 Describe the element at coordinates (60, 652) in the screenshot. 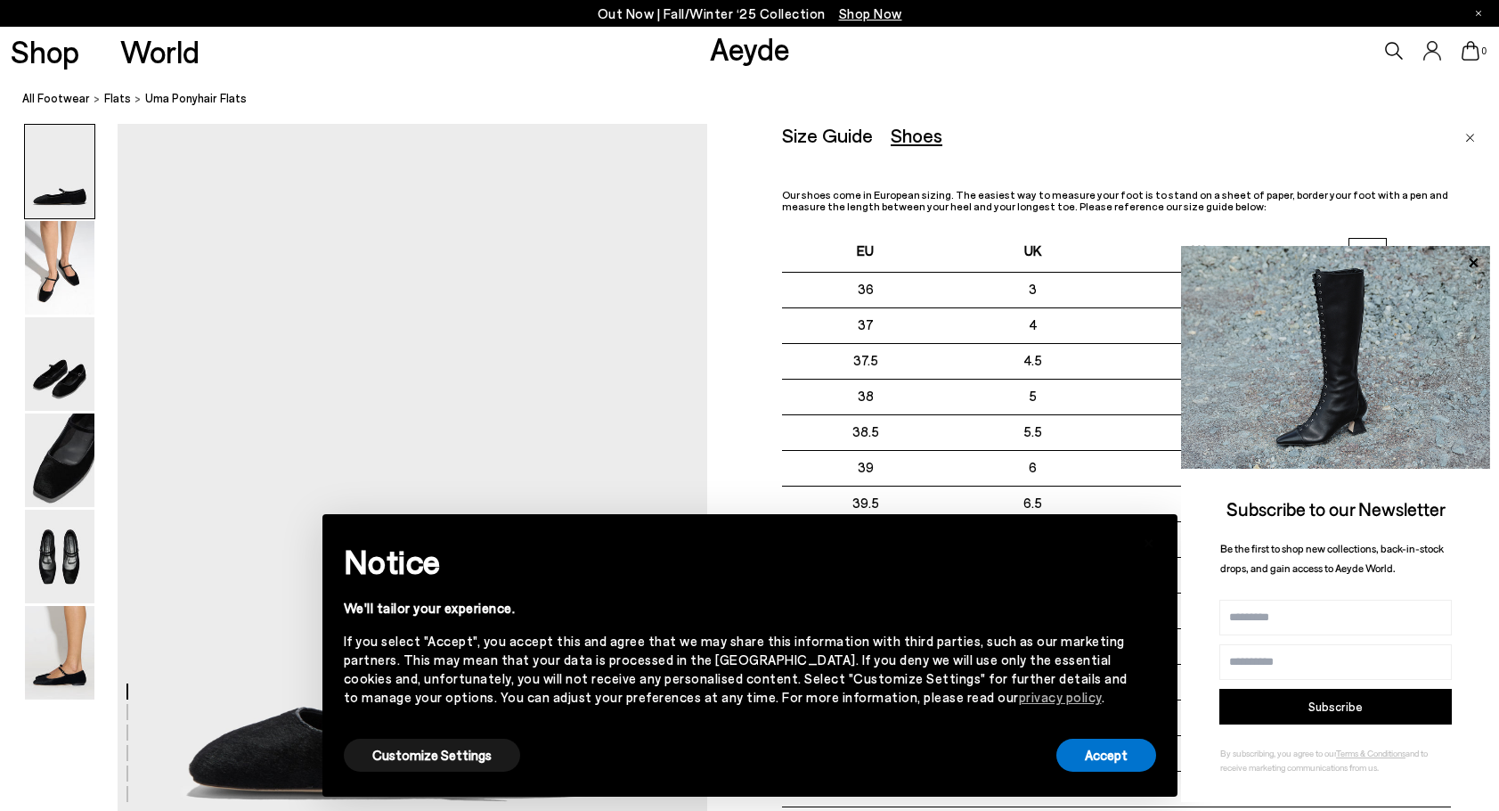

I see `img: Uma Ponyhair Flats - Image 6` at that location.